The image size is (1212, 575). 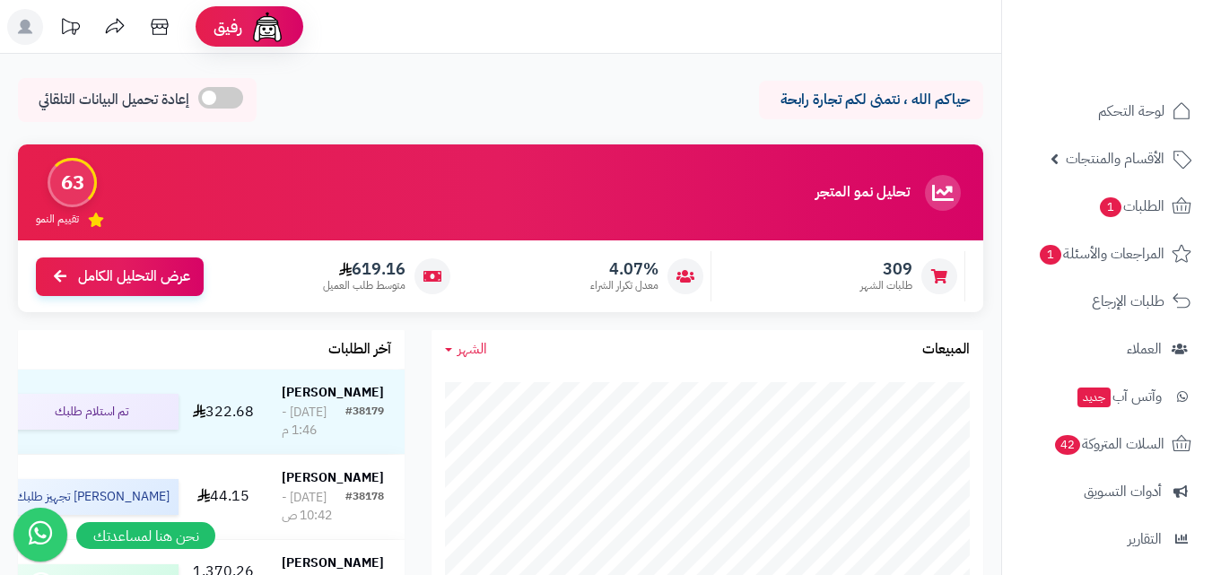 What do you see at coordinates (1131, 206) in the screenshot?
I see `span: الطلبات` at bounding box center [1131, 206].